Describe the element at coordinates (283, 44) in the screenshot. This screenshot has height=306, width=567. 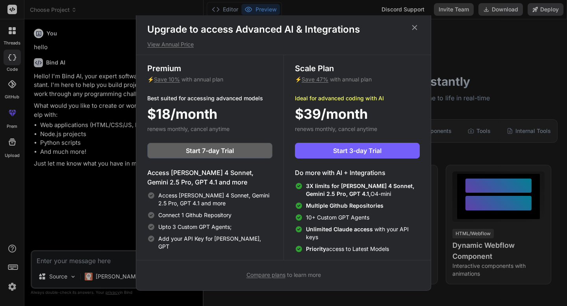
I see `p: View Annual Price` at that location.